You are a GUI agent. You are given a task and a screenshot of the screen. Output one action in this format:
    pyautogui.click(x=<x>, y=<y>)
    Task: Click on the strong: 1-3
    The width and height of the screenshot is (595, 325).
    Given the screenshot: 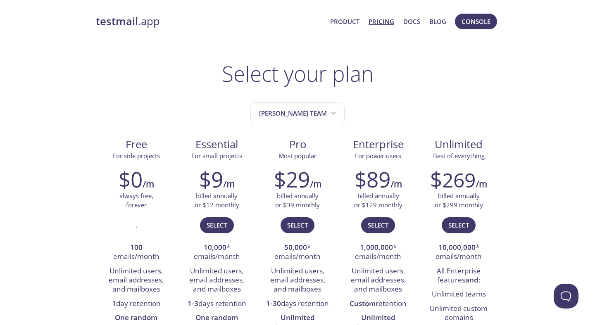 What is the action you would take?
    pyautogui.click(x=193, y=303)
    